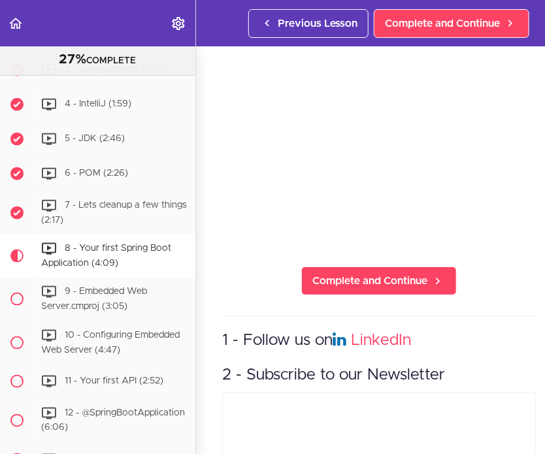 The width and height of the screenshot is (545, 454). What do you see at coordinates (317, 24) in the screenshot?
I see `span: Previous Lesson` at bounding box center [317, 24].